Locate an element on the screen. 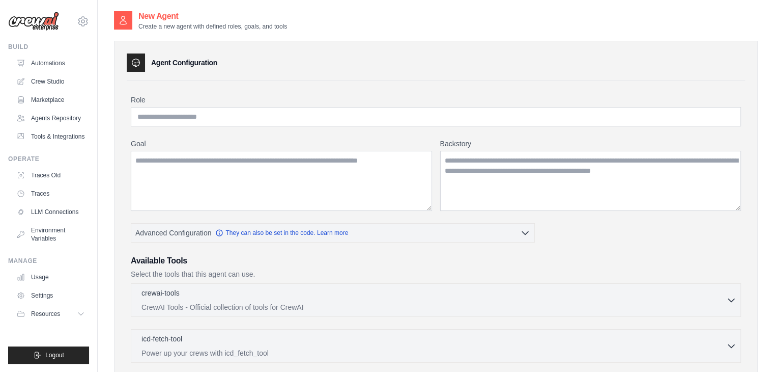 This screenshot has height=372, width=774. a: They can also be set in the code. Learn more is located at coordinates (281, 233).